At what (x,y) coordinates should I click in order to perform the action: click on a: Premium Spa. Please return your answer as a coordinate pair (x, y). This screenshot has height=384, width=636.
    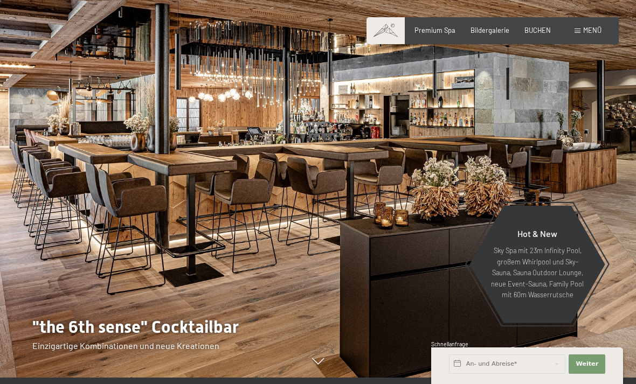
    Looking at the image, I should click on (435, 30).